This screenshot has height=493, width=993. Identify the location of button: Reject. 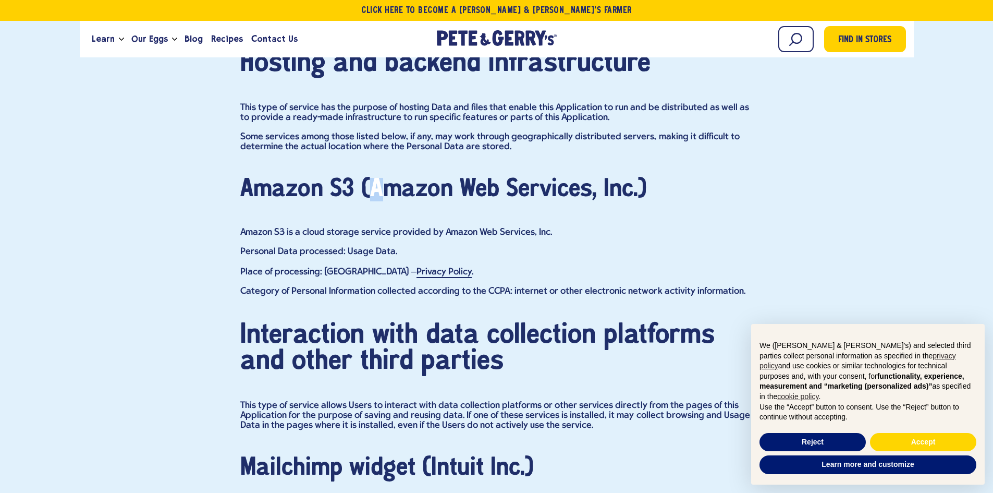
(813, 442).